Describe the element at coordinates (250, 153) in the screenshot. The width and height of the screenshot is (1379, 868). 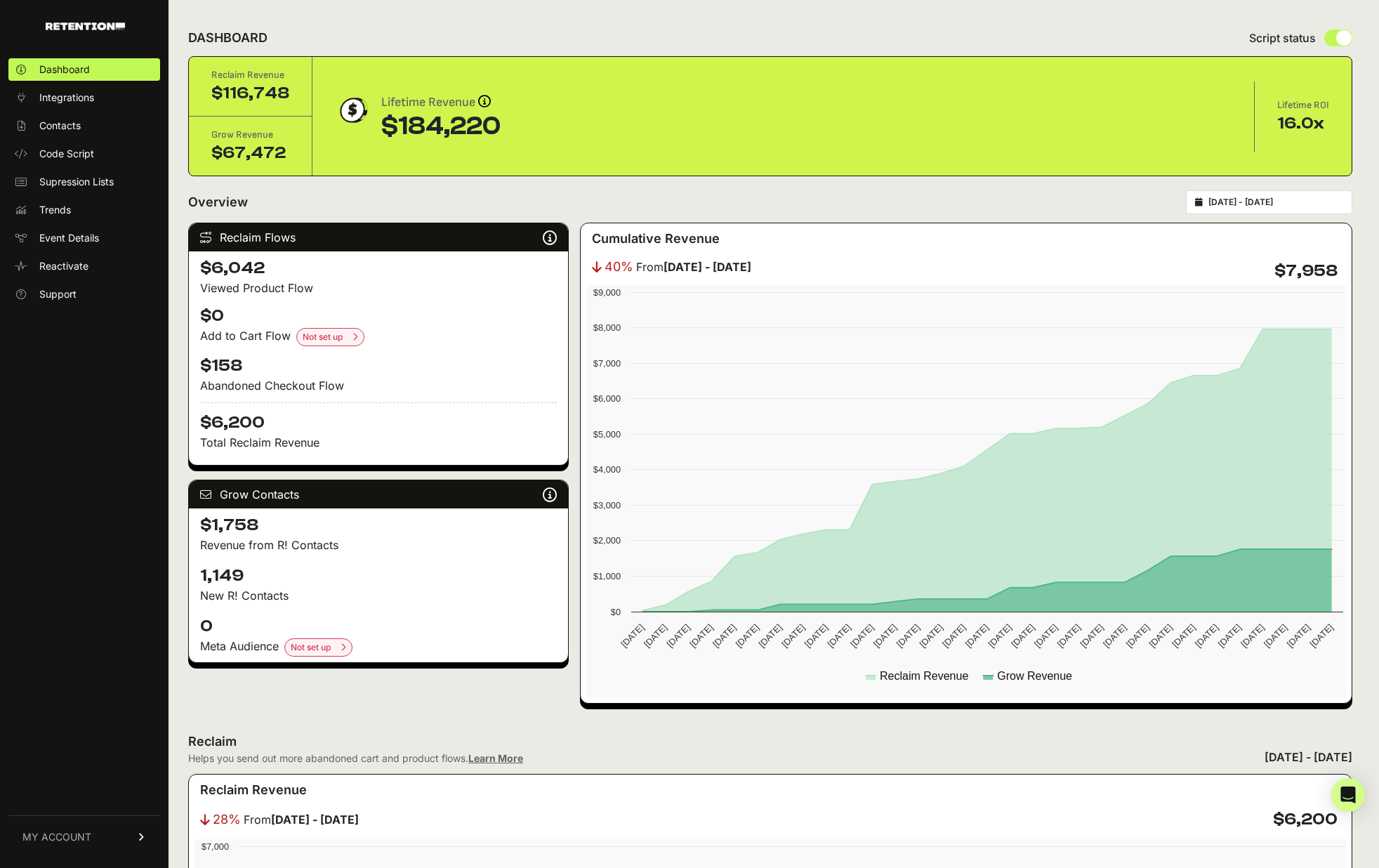
I see `div: $67,472` at that location.